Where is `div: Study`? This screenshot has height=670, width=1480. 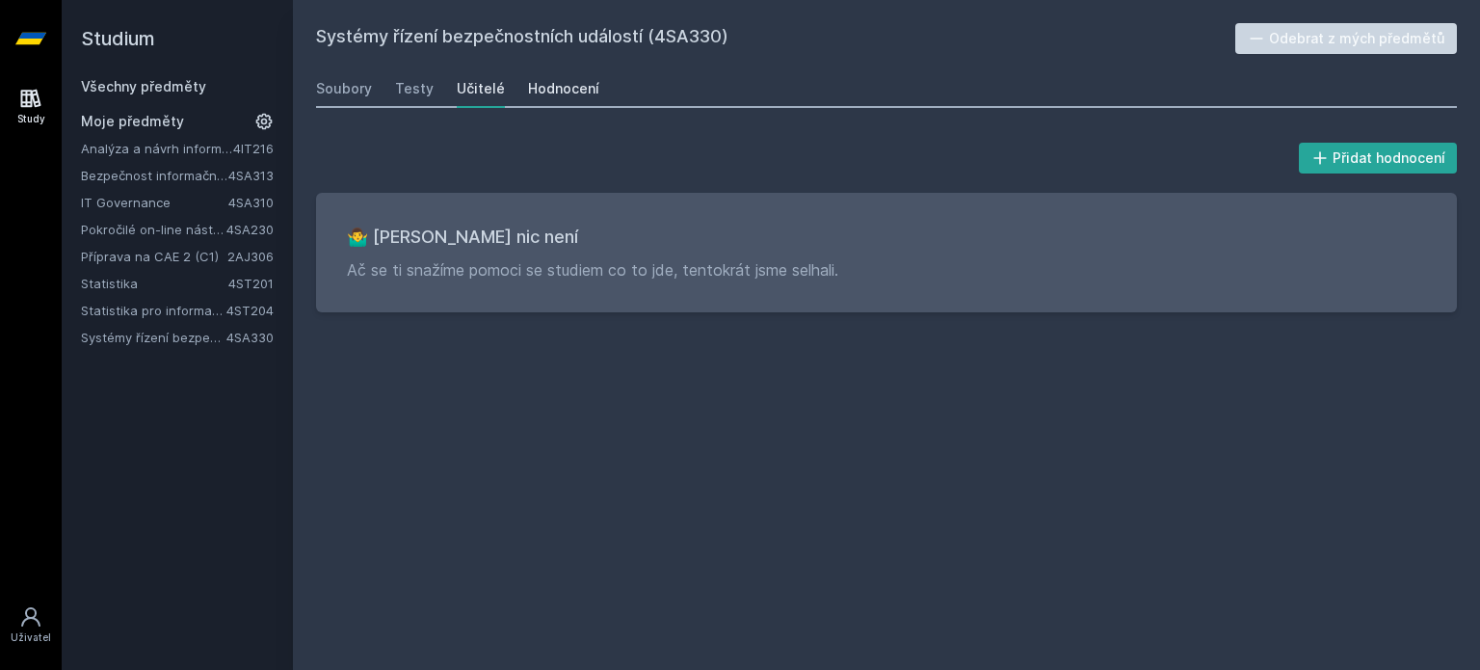
div: Study is located at coordinates (31, 119).